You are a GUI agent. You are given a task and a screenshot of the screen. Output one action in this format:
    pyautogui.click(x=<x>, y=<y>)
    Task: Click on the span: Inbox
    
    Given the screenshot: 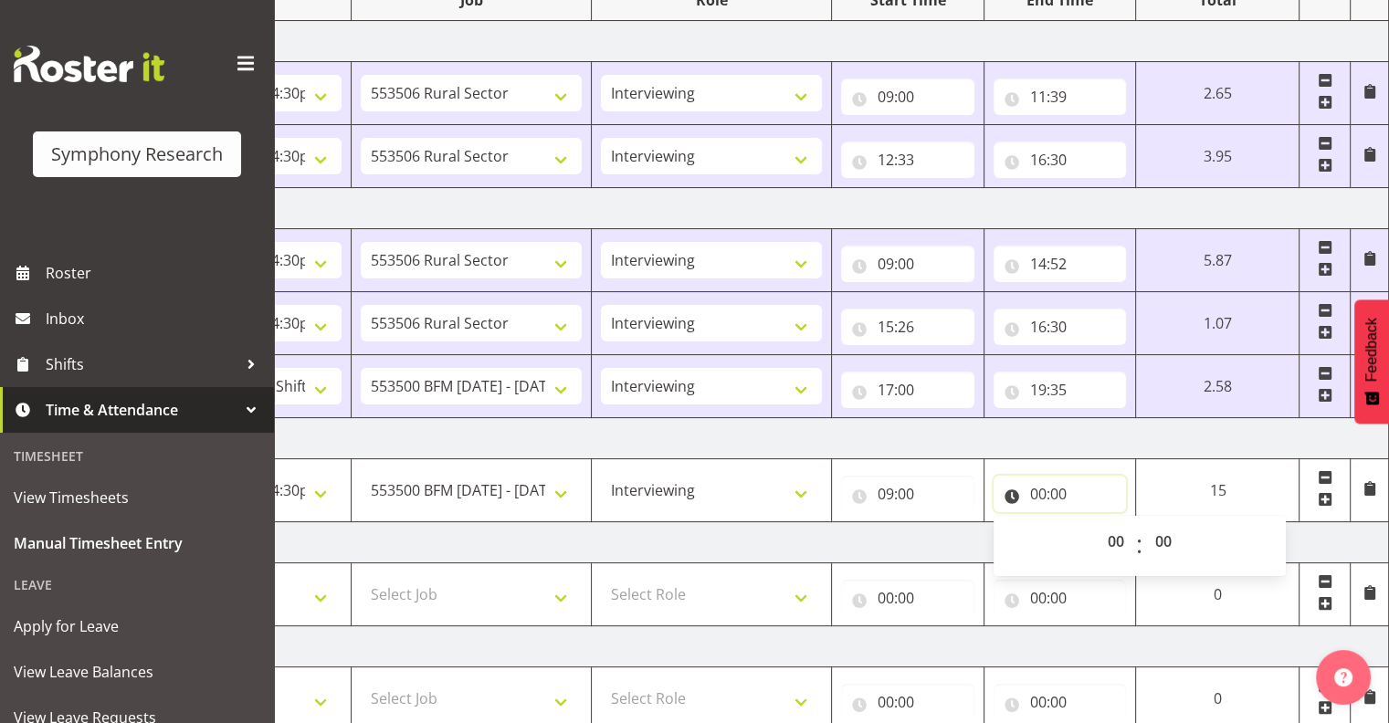 What is the action you would take?
    pyautogui.click(x=155, y=319)
    